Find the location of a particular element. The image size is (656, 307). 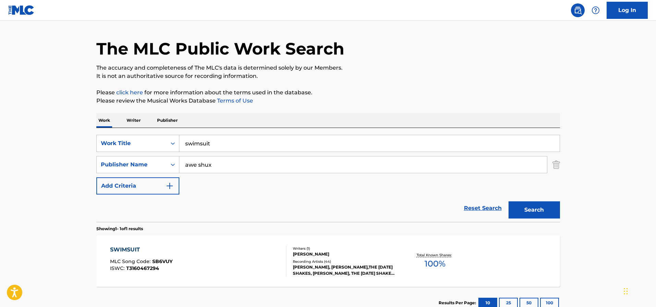

div: Help is located at coordinates (596, 10).